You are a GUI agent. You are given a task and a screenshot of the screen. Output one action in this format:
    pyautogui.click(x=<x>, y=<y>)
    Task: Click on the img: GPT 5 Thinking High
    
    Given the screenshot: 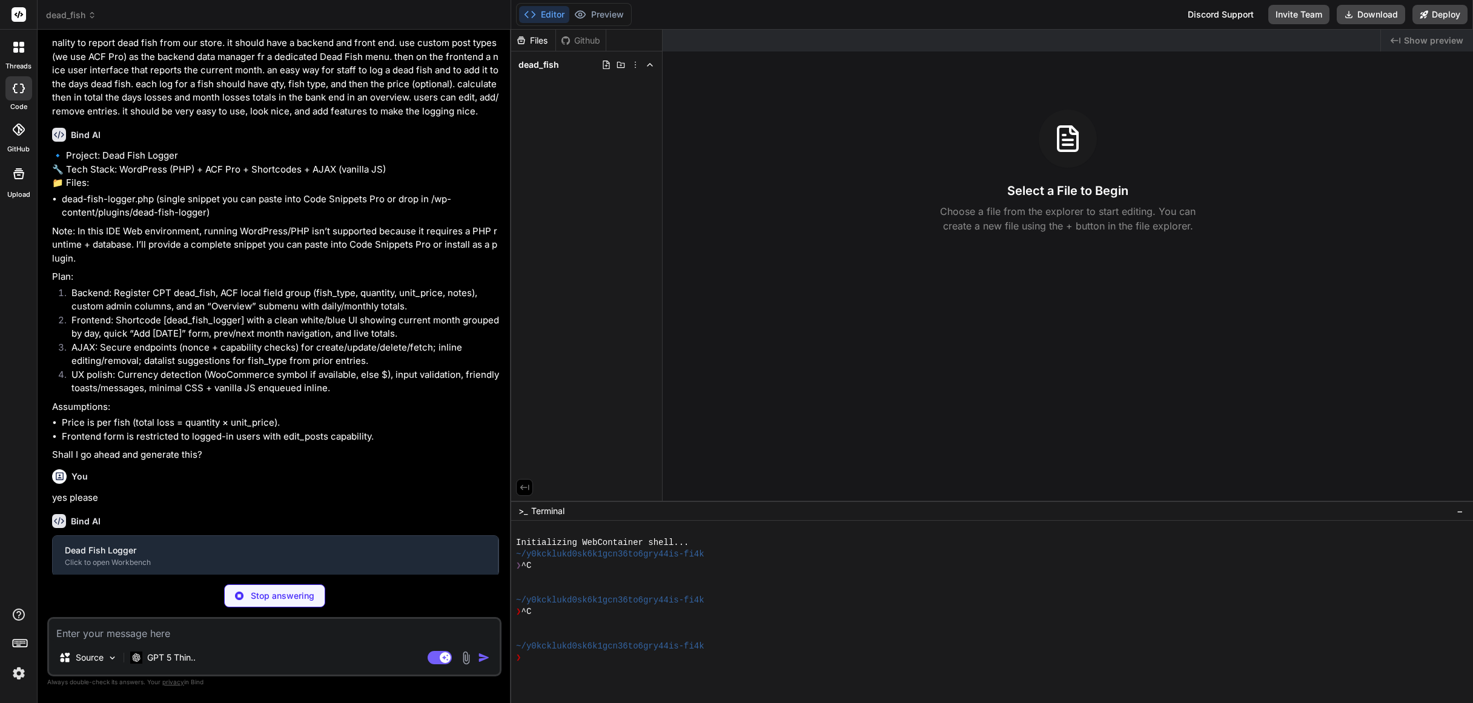 What is the action you would take?
    pyautogui.click(x=136, y=657)
    